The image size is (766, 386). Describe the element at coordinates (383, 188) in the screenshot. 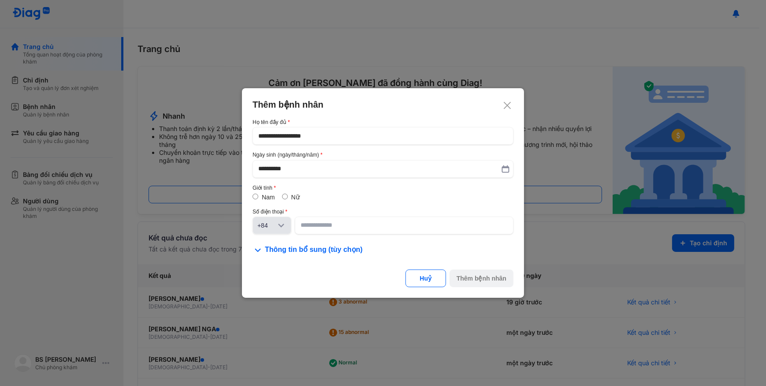

I see `div: Giới tính` at that location.